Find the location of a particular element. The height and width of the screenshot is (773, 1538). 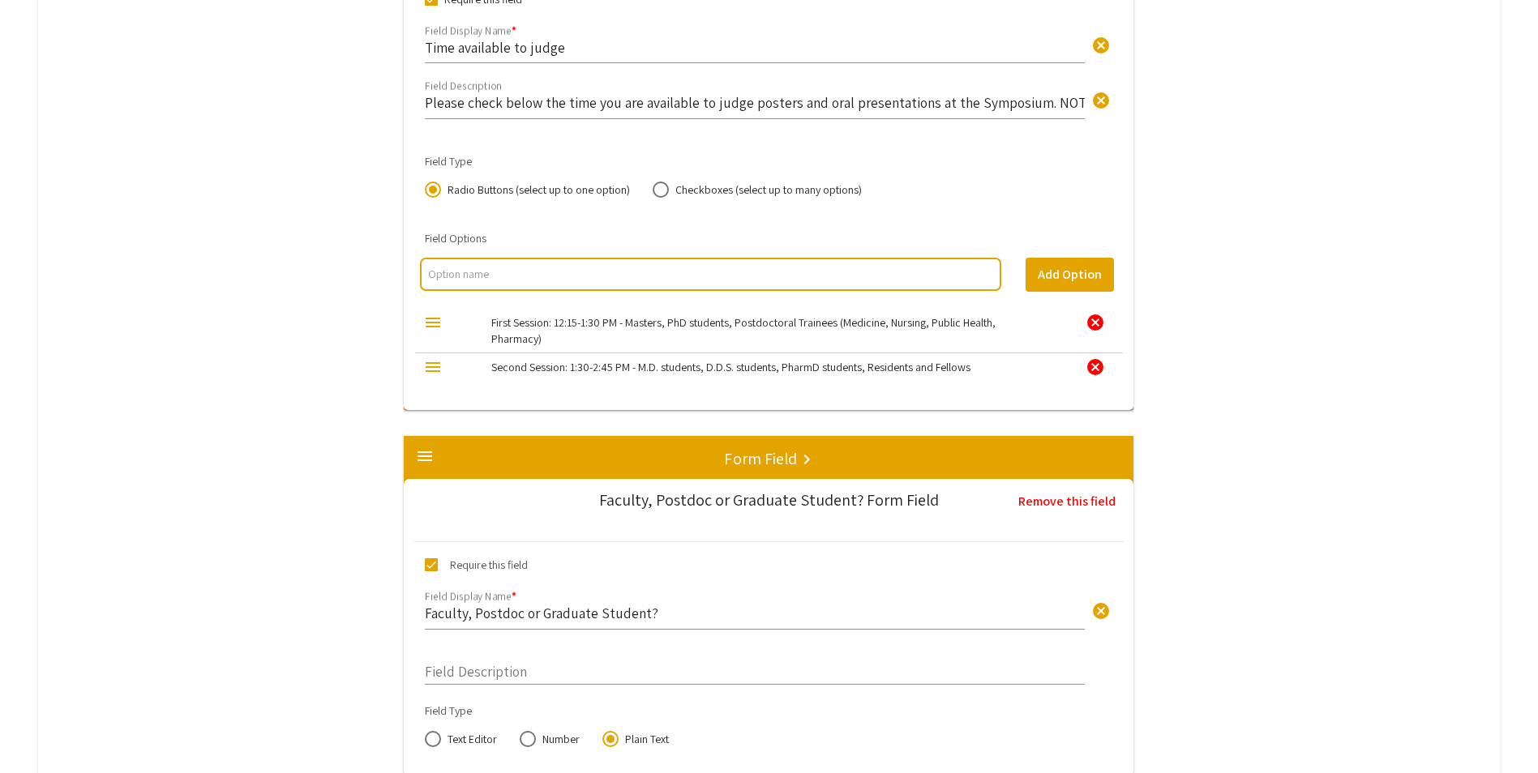

mat-expansion-panel-header: Form Field is located at coordinates (769, 462).